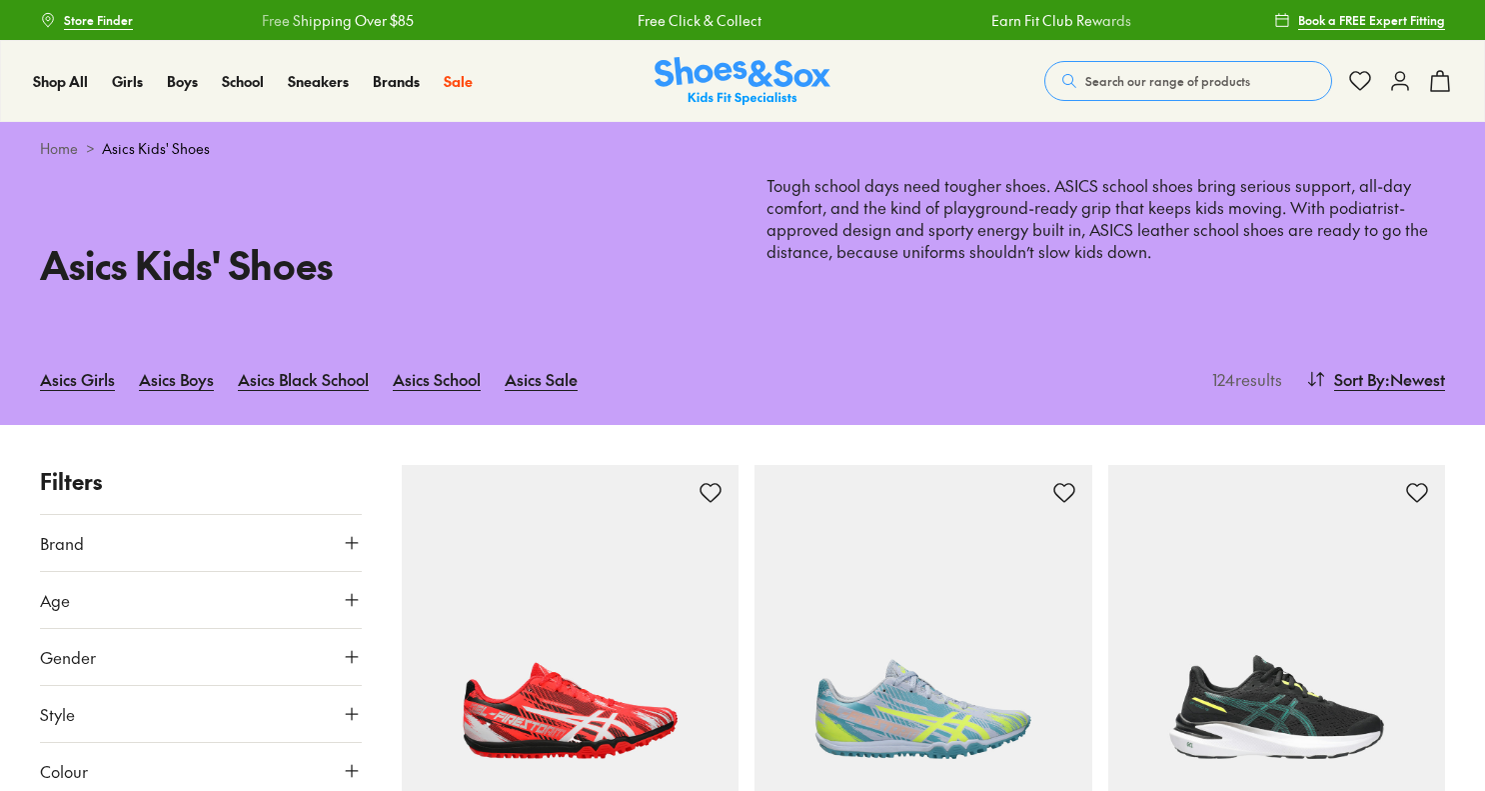 This screenshot has height=791, width=1485. Describe the element at coordinates (541, 379) in the screenshot. I see `a: Asics Sale` at that location.